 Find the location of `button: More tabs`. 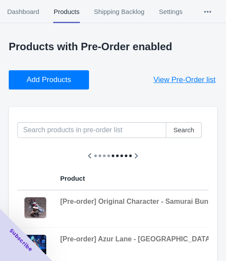

button: More tabs is located at coordinates (208, 12).